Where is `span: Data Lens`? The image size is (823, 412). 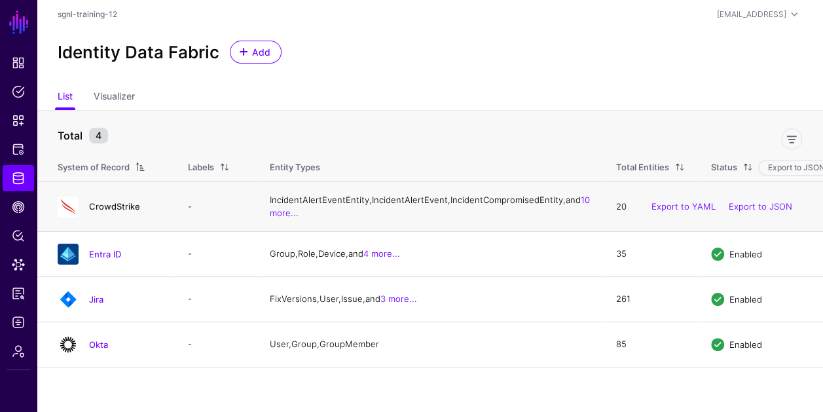 span: Data Lens is located at coordinates (18, 265).